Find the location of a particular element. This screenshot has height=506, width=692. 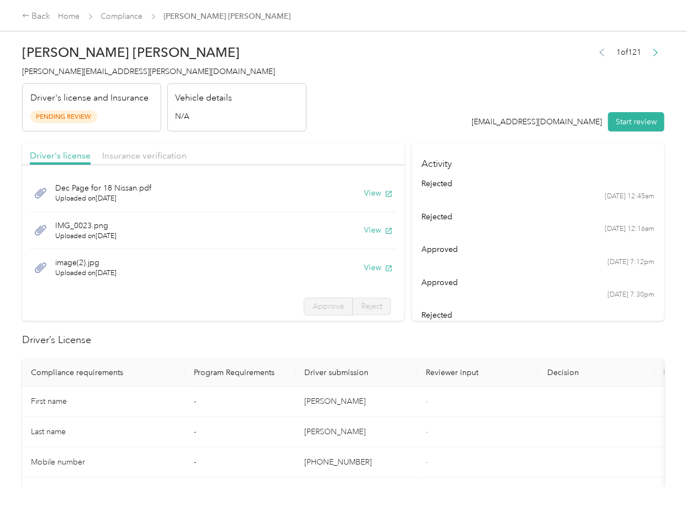

span: Pending Review is located at coordinates (64, 117).